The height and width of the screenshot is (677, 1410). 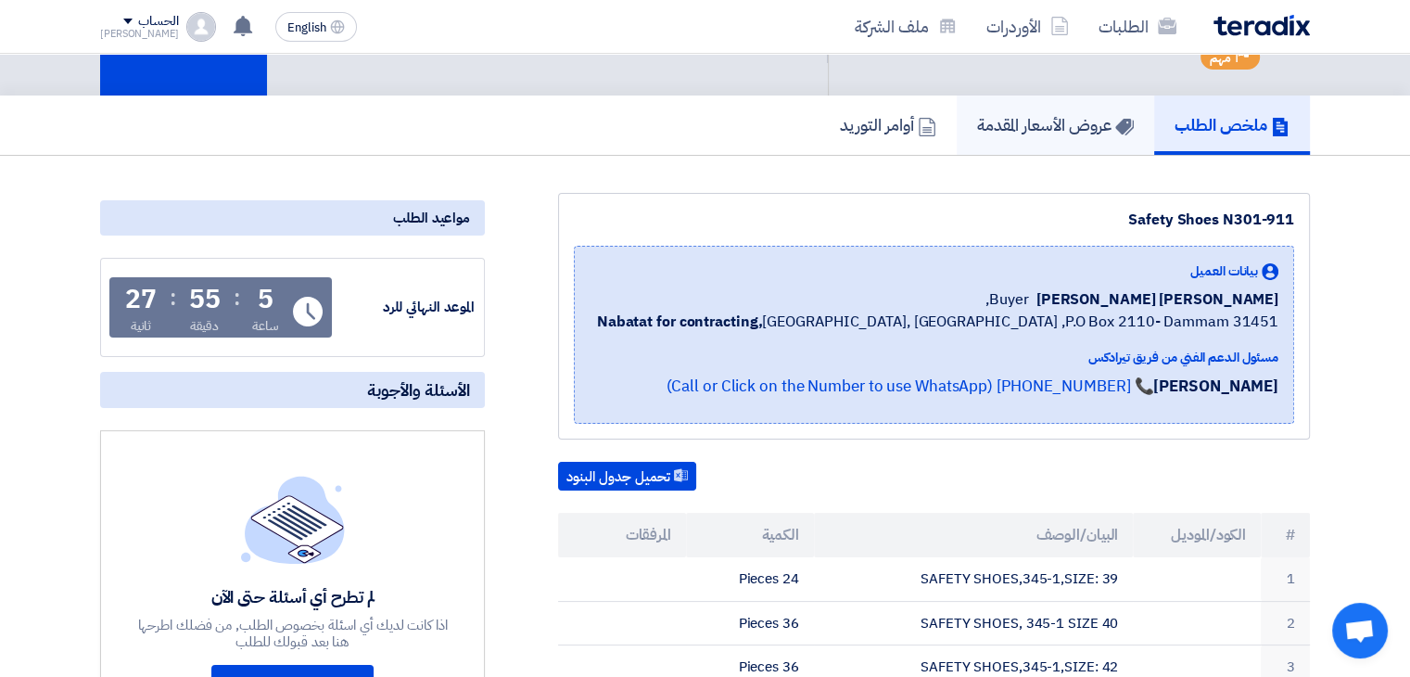 What do you see at coordinates (1224, 271) in the screenshot?
I see `span: بيانات العميل` at bounding box center [1224, 271].